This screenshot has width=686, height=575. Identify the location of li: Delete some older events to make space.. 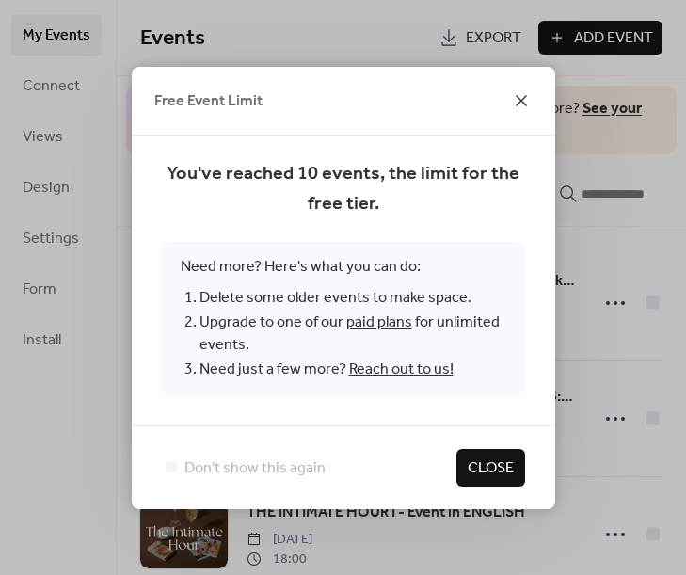
(353, 298).